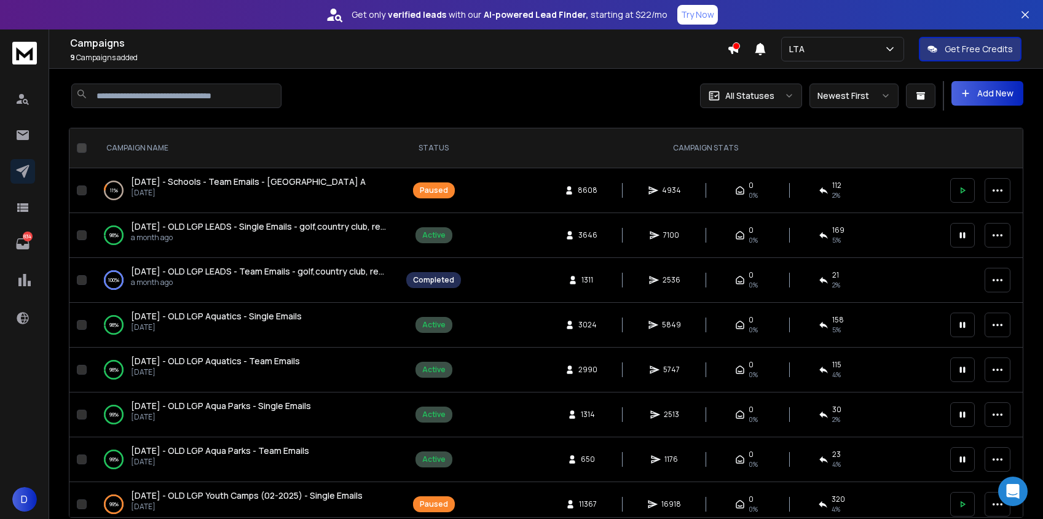 Image resolution: width=1043 pixels, height=519 pixels. What do you see at coordinates (587, 370) in the screenshot?
I see `span: 2990` at bounding box center [587, 370].